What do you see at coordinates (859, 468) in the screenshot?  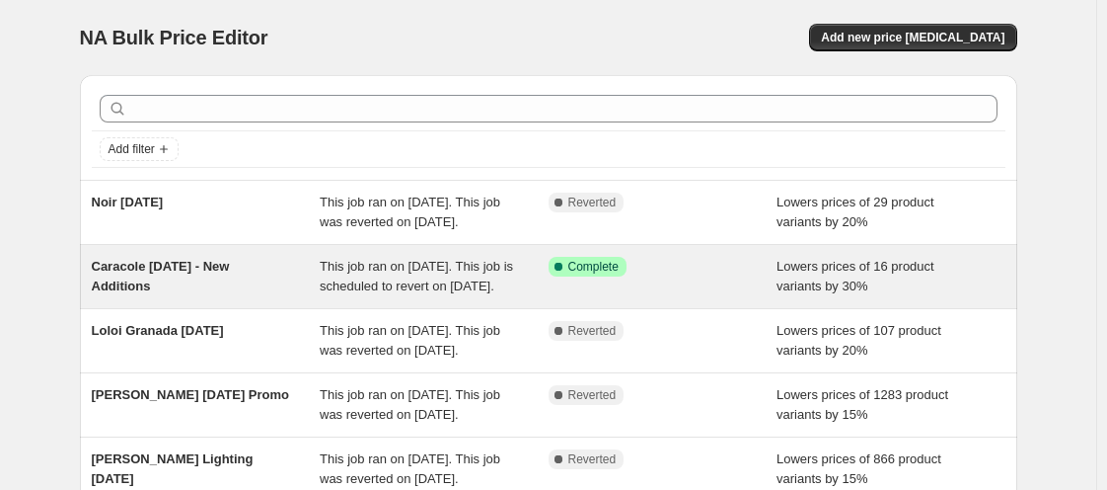 I see `span: Lowers prices of 866 product variants by 15%` at bounding box center [859, 468].